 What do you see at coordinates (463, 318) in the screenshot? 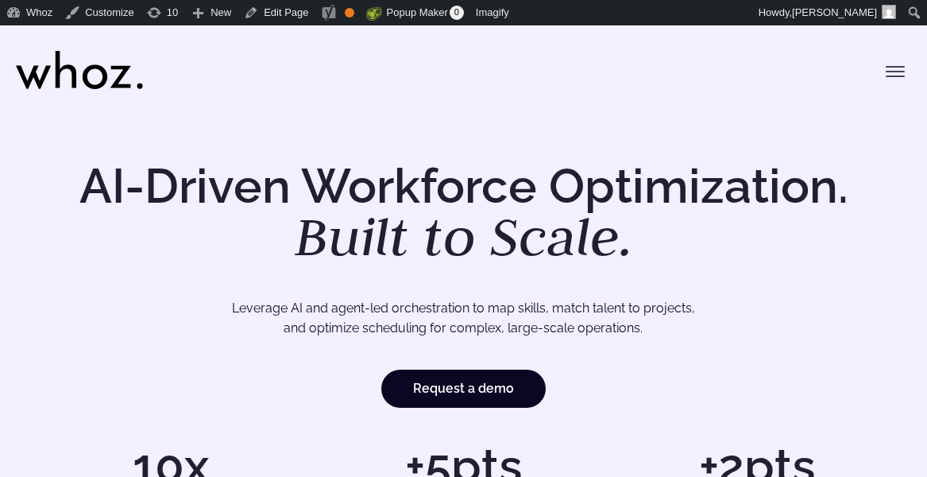
I see `p: Leverage AI and agent-led orchestration to map skills, match talent to projects, and optimize sch...` at bounding box center [463, 318].